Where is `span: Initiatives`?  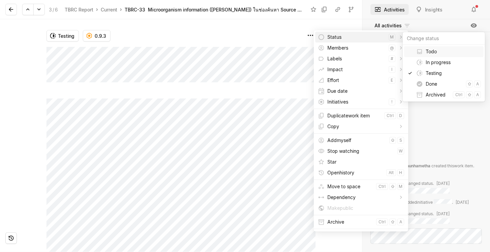
span: Initiatives is located at coordinates (357, 102).